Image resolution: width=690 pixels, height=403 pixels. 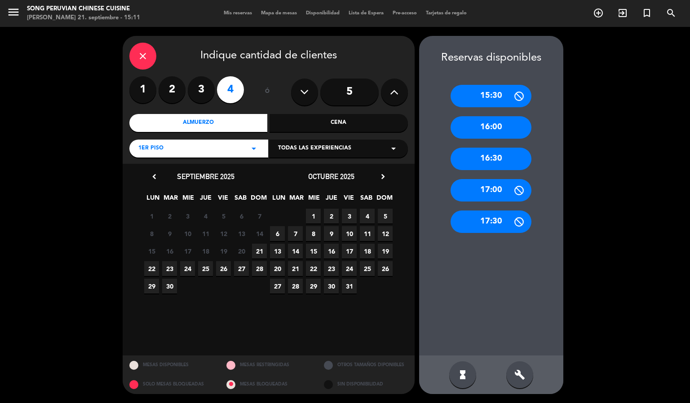 I want to click on label: 4, so click(x=230, y=90).